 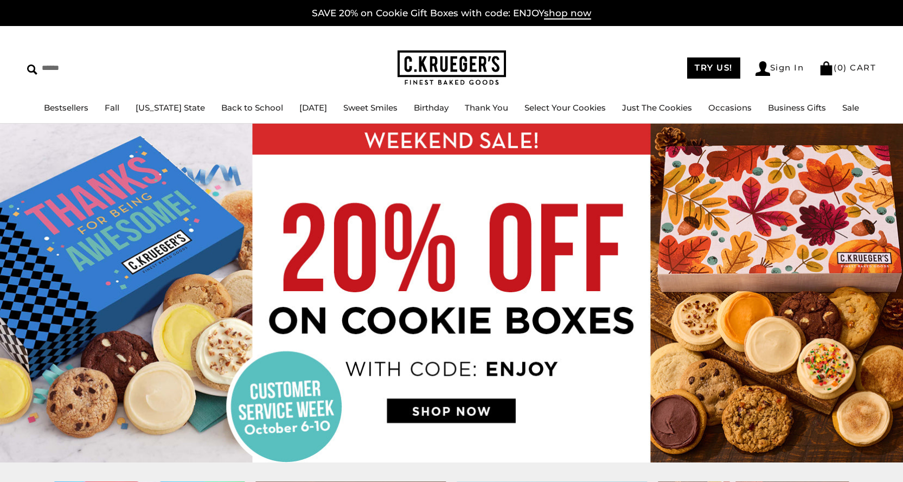 What do you see at coordinates (32, 69) in the screenshot?
I see `img: Search` at bounding box center [32, 69].